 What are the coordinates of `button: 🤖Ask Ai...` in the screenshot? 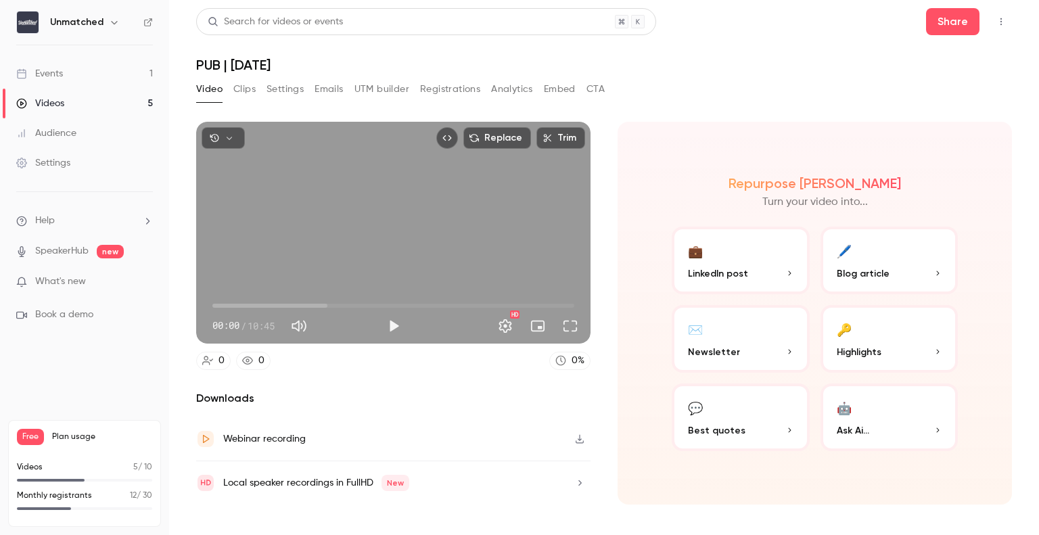 It's located at (890, 417).